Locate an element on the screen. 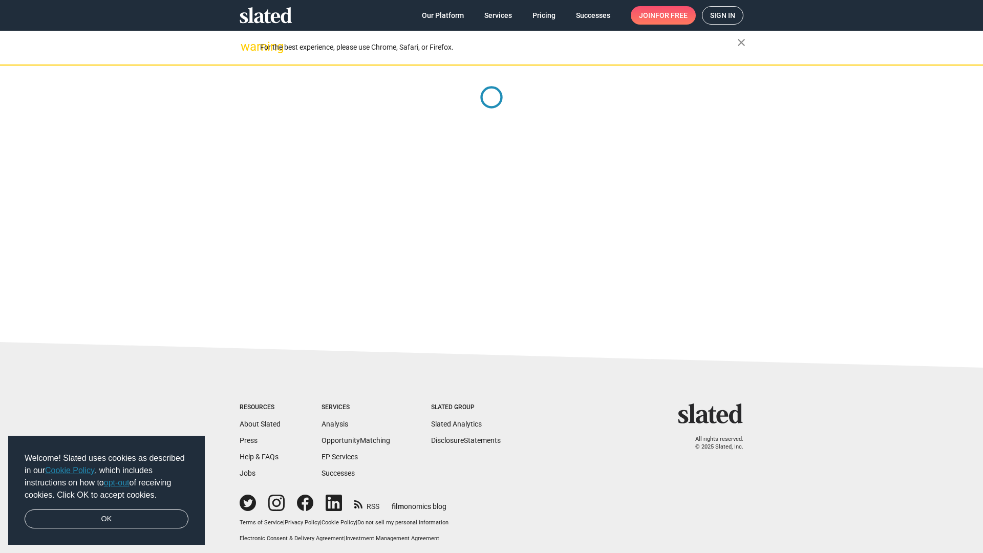 The width and height of the screenshot is (983, 553). a: Pricing is located at coordinates (544, 15).